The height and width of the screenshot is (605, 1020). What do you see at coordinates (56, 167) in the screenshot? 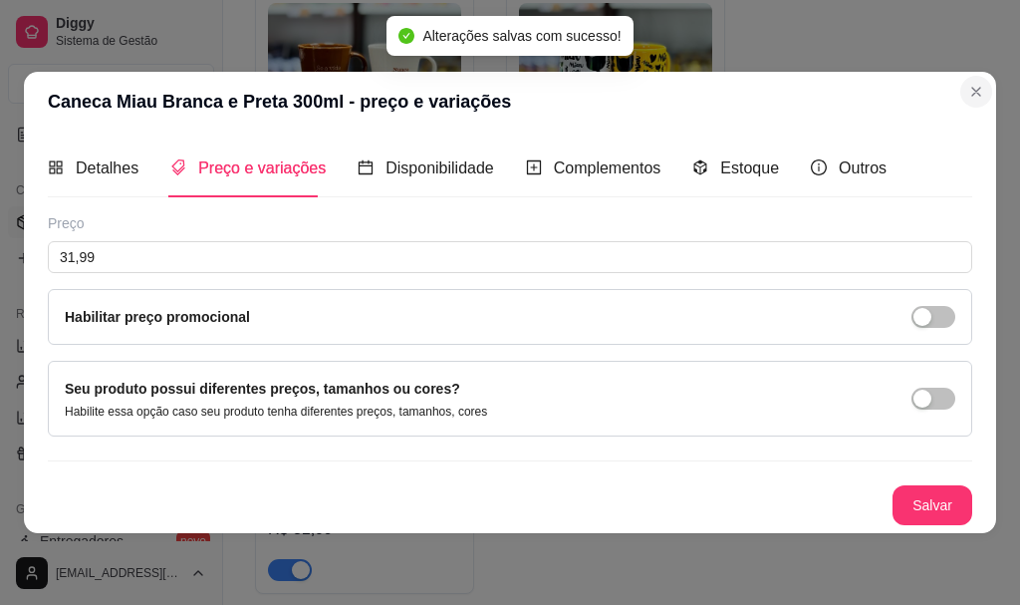
I see `span: appstore` at bounding box center [56, 167].